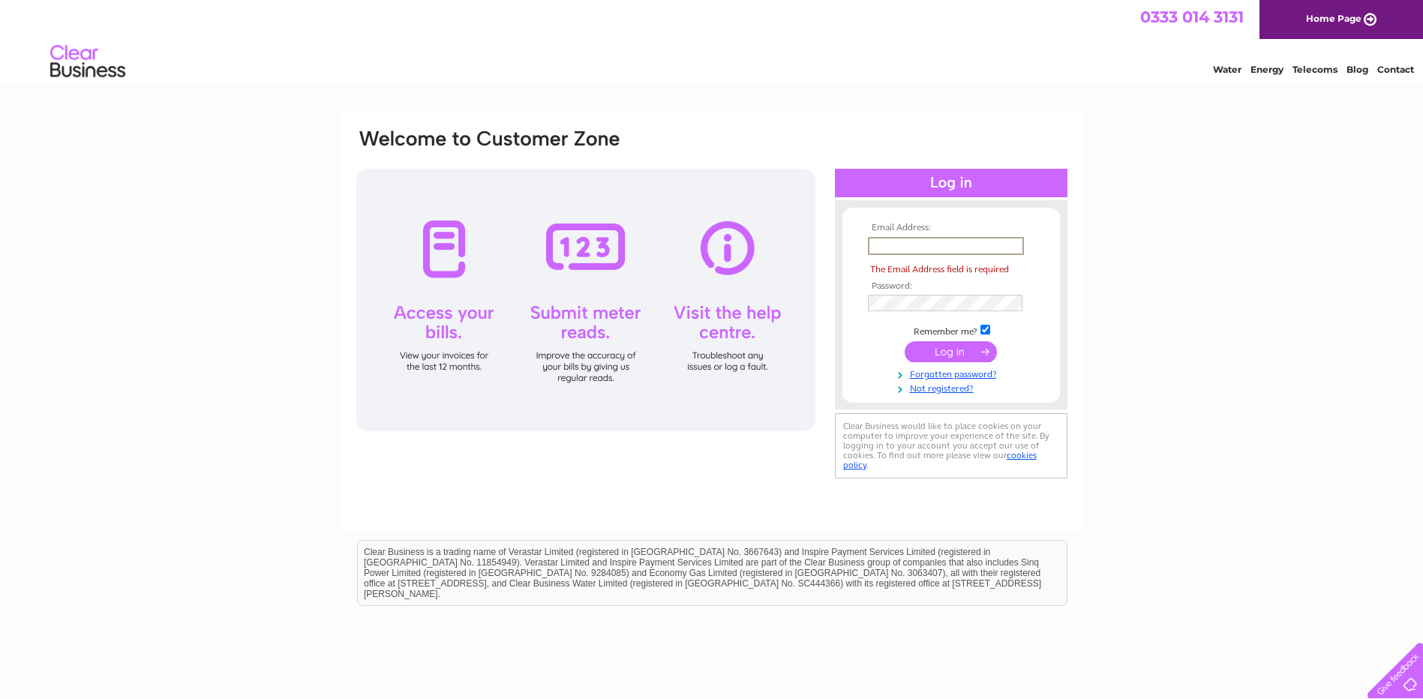 The image size is (1423, 699). Describe the element at coordinates (953, 373) in the screenshot. I see `a: Forgotten password?` at that location.